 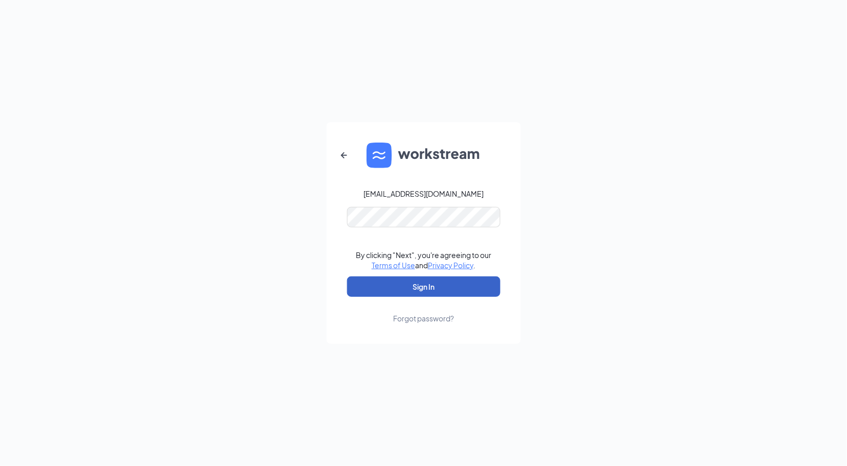 What do you see at coordinates (344, 155) in the screenshot?
I see `button: ArrowLeftNew` at bounding box center [344, 155].